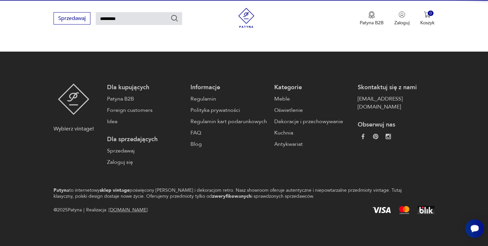  Describe the element at coordinates (376, 136) in the screenshot. I see `img: 37d27d81a828e637adc9f9cb2e3d3a8a.webp` at that location.